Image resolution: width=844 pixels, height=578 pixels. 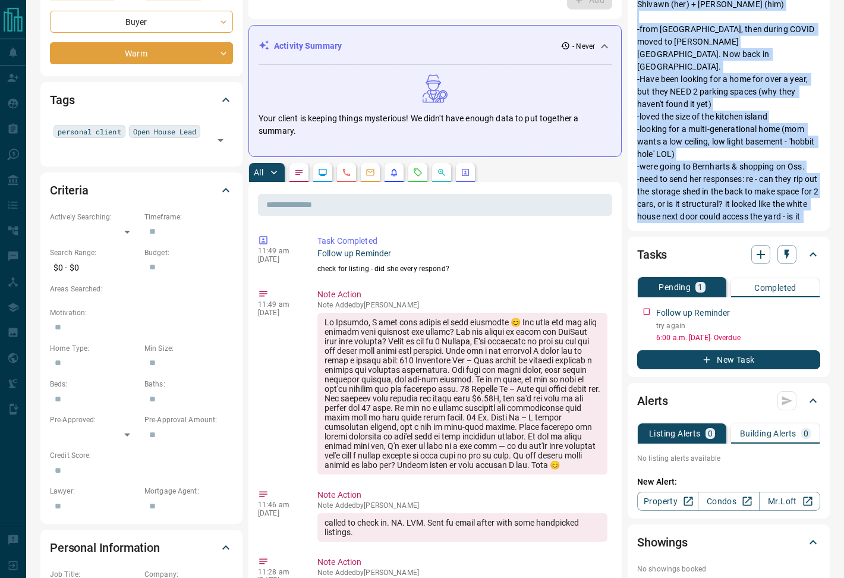 What do you see at coordinates (729, 401) in the screenshot?
I see `div: Alerts` at bounding box center [729, 401].